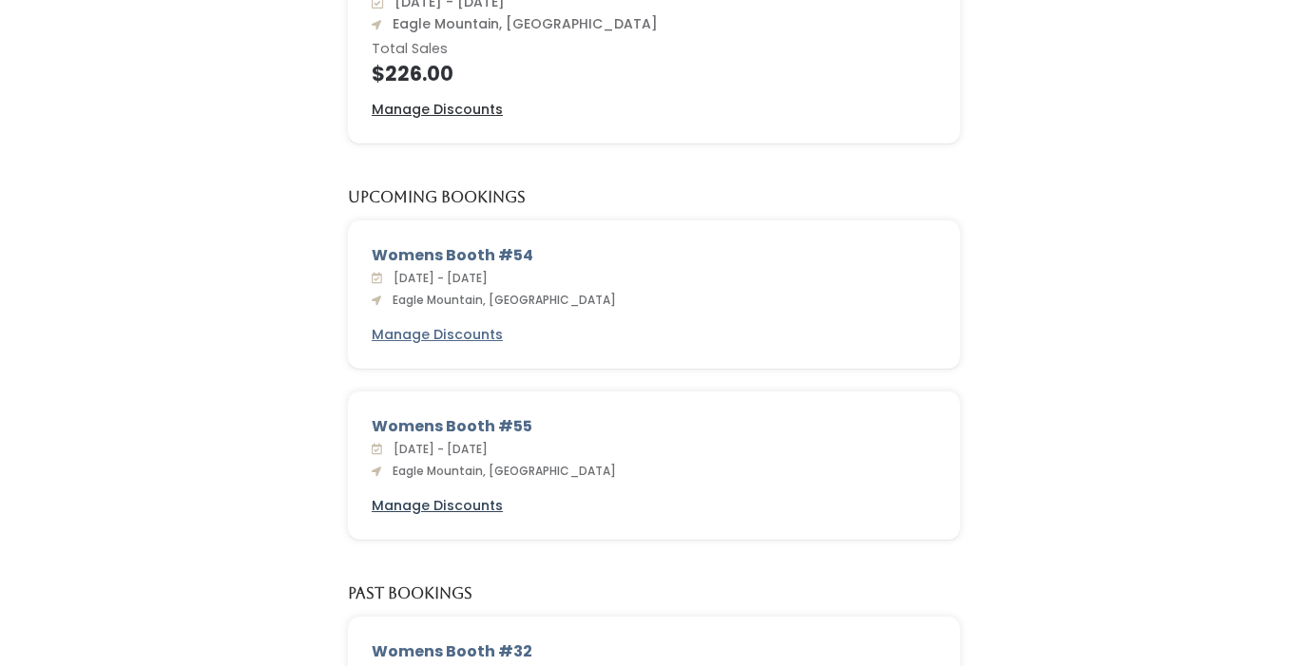 The image size is (1308, 666). I want to click on h5: Past Bookings, so click(410, 594).